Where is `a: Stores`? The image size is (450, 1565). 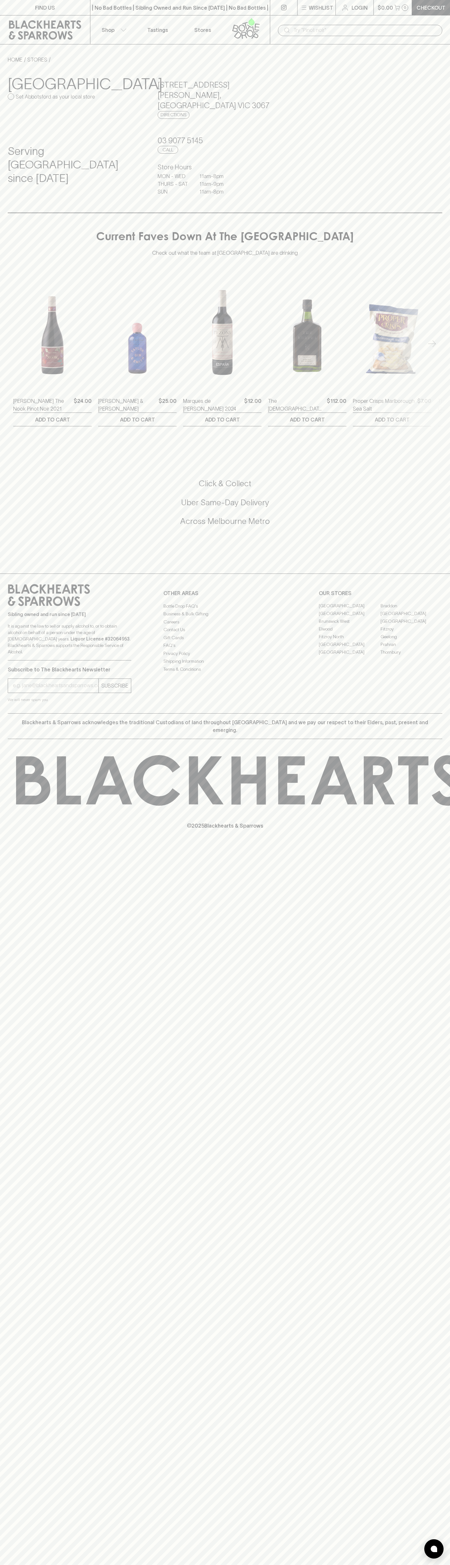 a: Stores is located at coordinates (203, 30).